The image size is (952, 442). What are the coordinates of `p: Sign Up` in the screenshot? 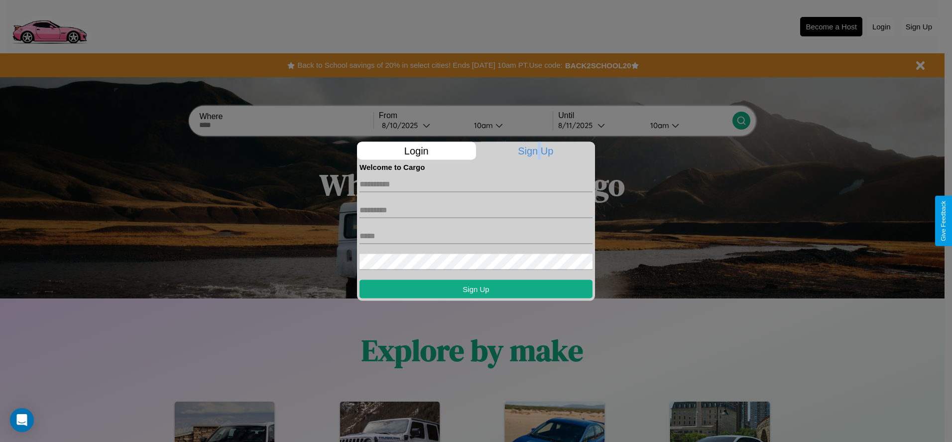 It's located at (536, 150).